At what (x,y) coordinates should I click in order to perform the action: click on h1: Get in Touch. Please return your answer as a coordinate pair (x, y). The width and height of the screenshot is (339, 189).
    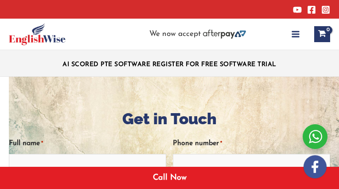
    Looking at the image, I should click on (169, 118).